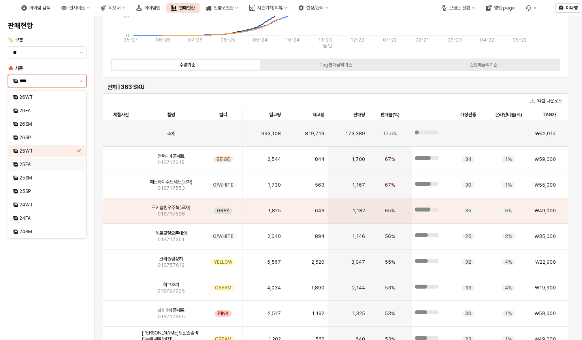 The height and width of the screenshot is (340, 582). I want to click on span: 1,730, so click(274, 185).